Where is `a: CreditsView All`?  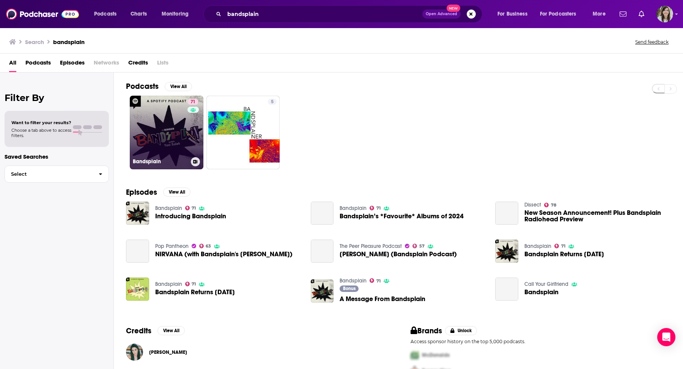 a: CreditsView All is located at coordinates (155, 331).